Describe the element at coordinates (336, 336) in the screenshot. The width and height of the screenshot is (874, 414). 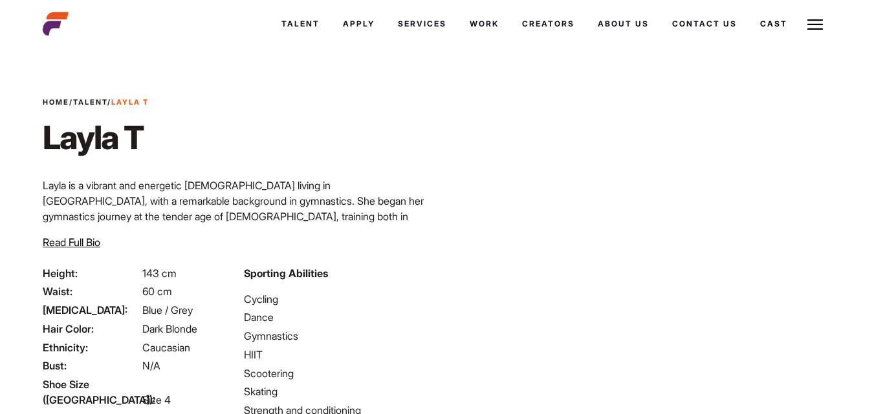
I see `li: Gymnastics` at that location.